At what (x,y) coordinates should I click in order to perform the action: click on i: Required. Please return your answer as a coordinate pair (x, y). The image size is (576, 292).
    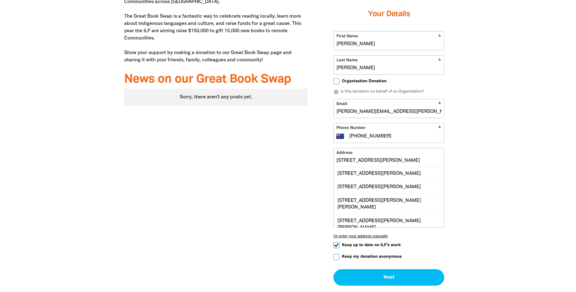
    Looking at the image, I should click on (440, 128).